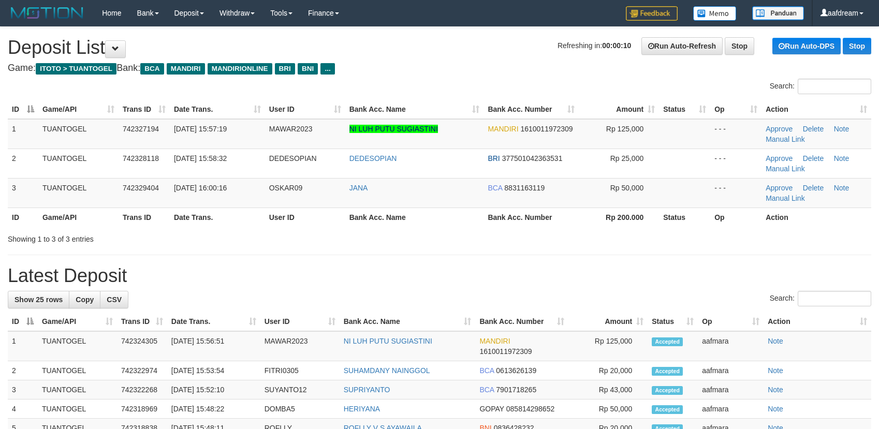 This screenshot has height=429, width=879. I want to click on th: Date Trans.: activate to sort column ascending, so click(214, 321).